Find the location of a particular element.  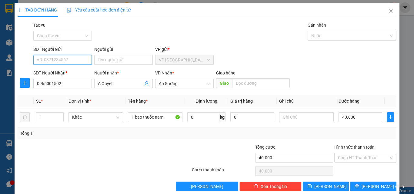

span: Giao hàng is located at coordinates (226, 73).